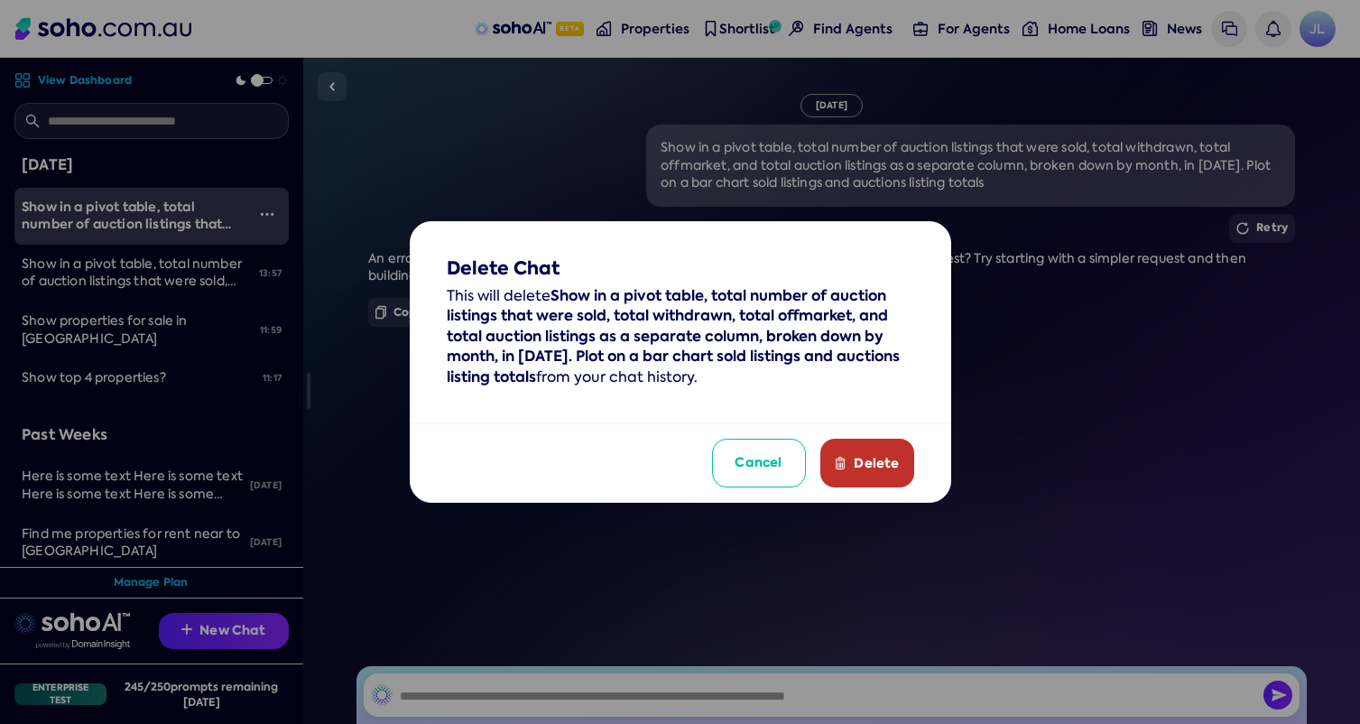 The width and height of the screenshot is (1360, 724). Describe the element at coordinates (681, 361) in the screenshot. I see `div: undefined dialog` at that location.